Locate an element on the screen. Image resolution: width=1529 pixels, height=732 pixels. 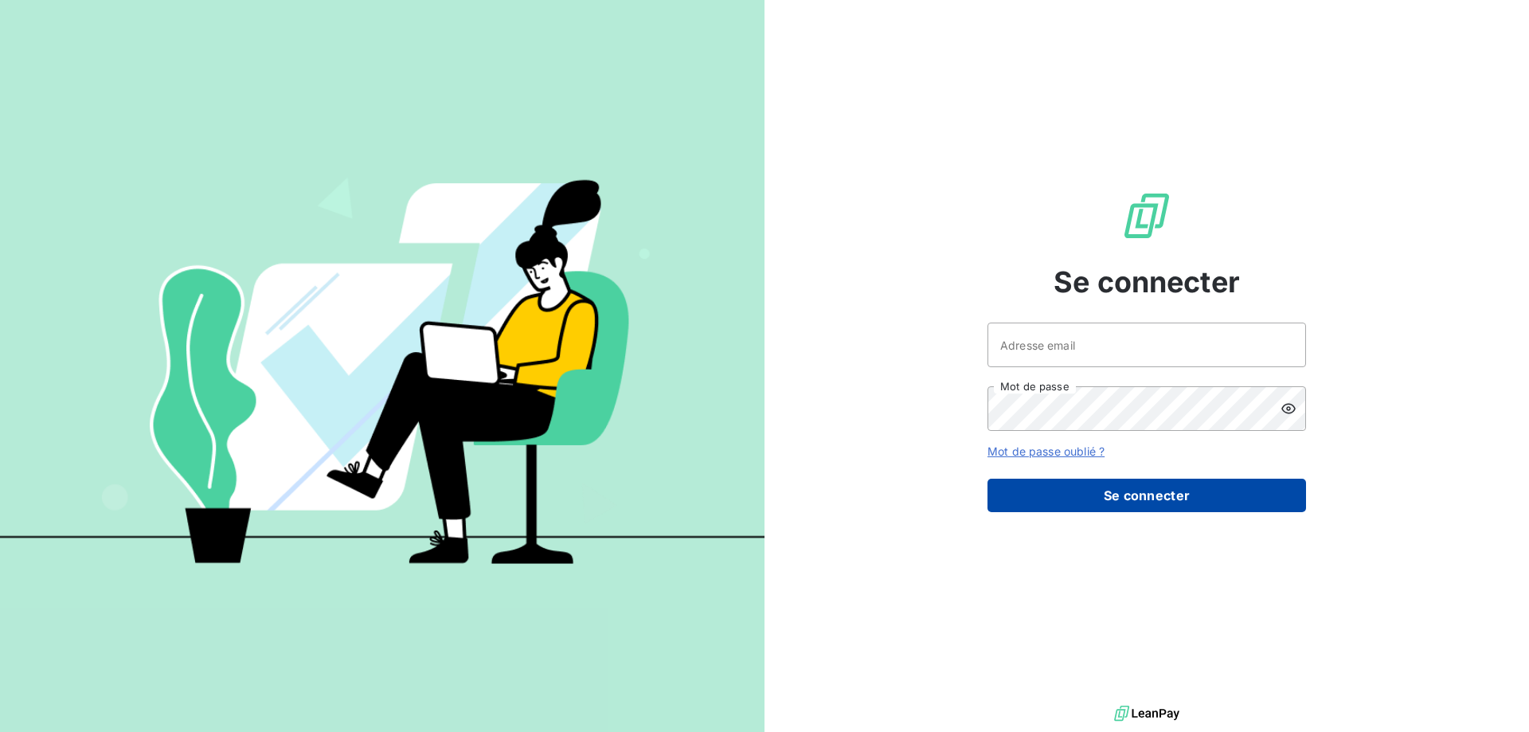
a: Mot de passe oublié ? is located at coordinates (1046, 451).